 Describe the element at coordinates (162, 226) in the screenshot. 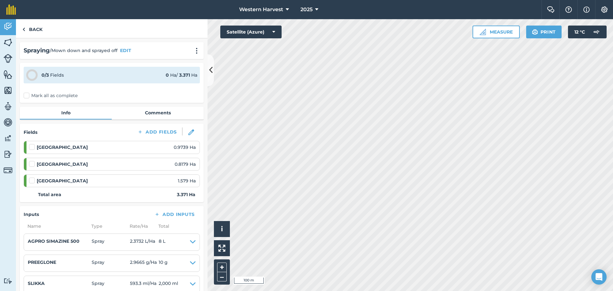

I see `span: Total` at that location.